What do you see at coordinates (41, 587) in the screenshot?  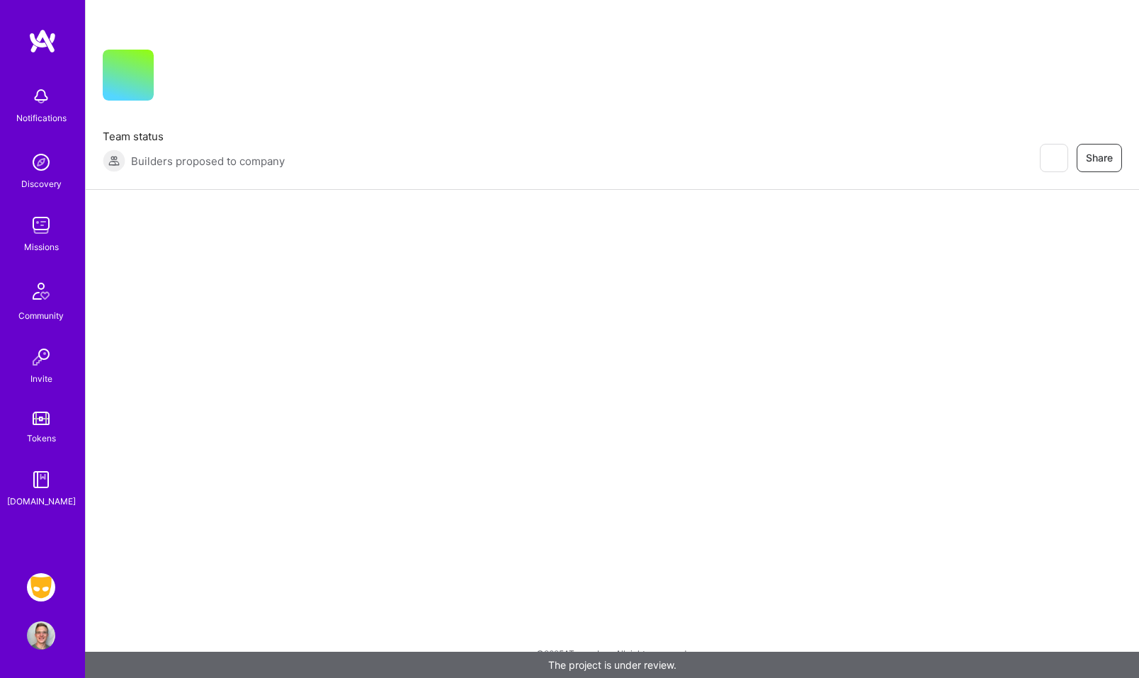 I see `img: Grindr: Product & Marketing` at bounding box center [41, 587].